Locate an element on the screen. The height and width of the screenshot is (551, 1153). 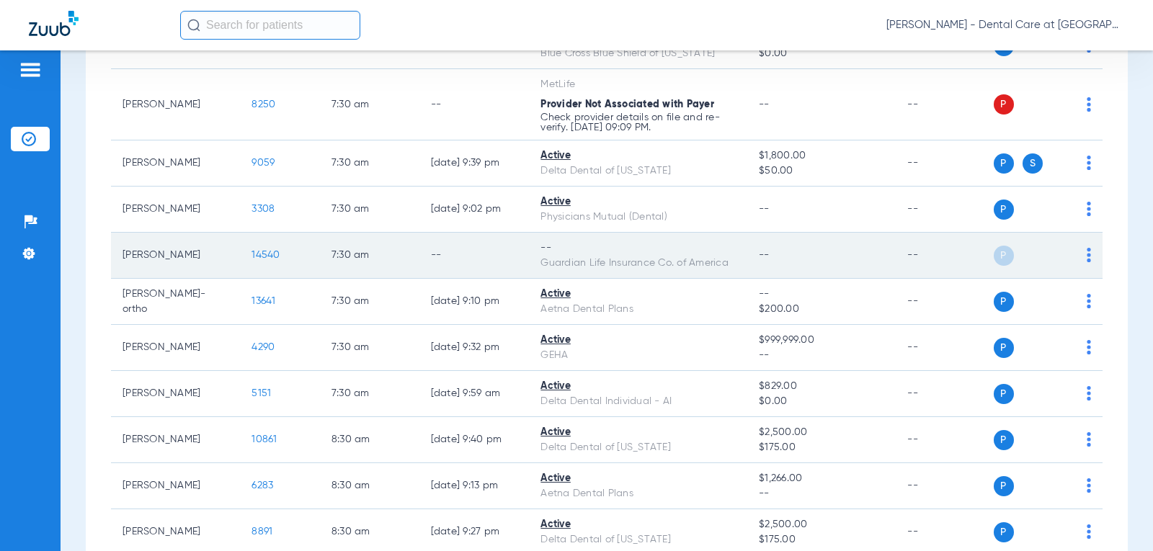
div: GEHA is located at coordinates (638, 355).